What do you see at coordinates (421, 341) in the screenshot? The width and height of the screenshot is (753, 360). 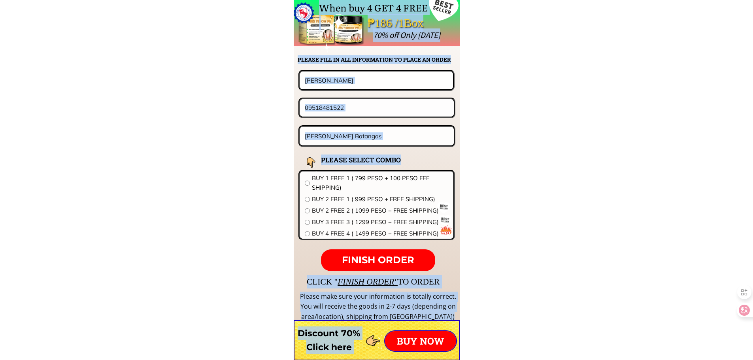 I see `p: BUY NOW` at bounding box center [421, 341].